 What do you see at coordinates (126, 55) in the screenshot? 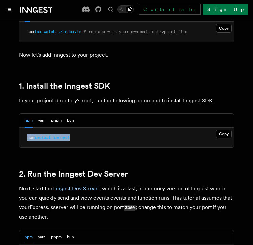
I see `p: Now let's add Inngest to your project.` at bounding box center [126, 55].